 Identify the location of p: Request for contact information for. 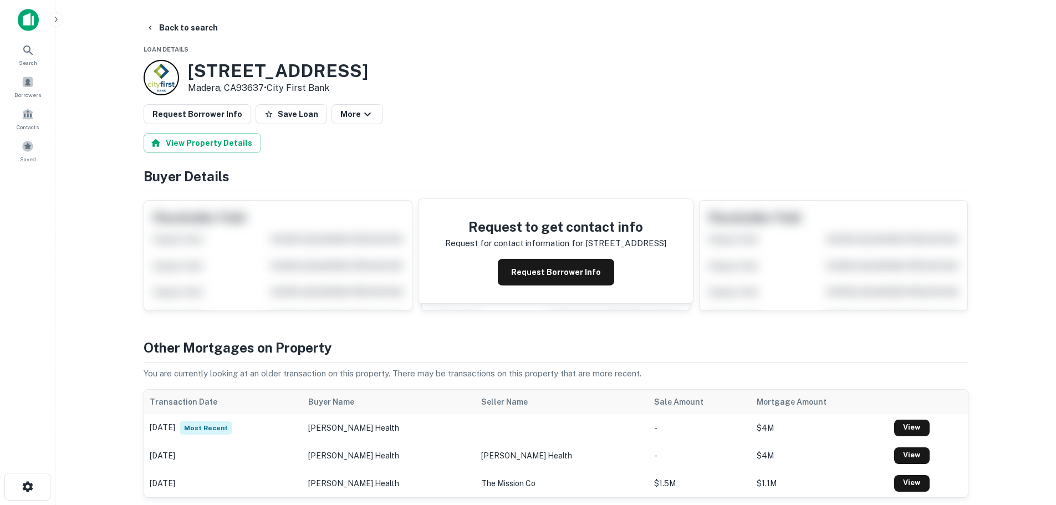
(514, 243).